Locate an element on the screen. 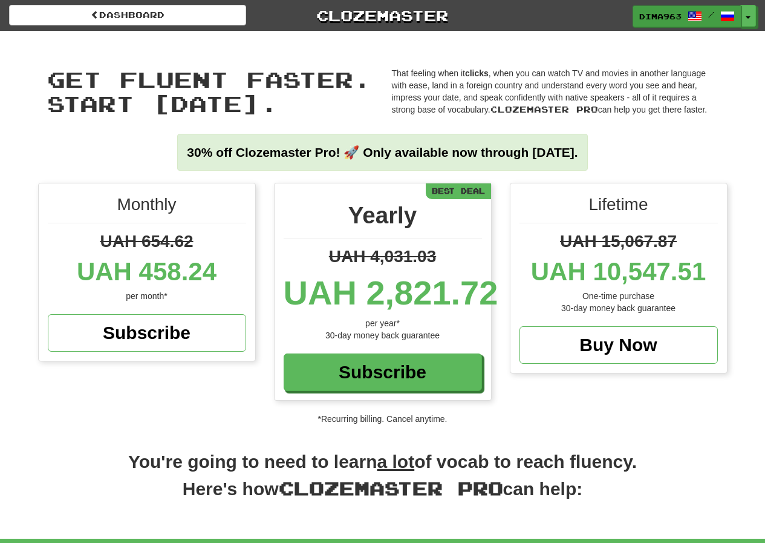 This screenshot has width=765, height=543. div: UAH 458.24 is located at coordinates (147, 272).